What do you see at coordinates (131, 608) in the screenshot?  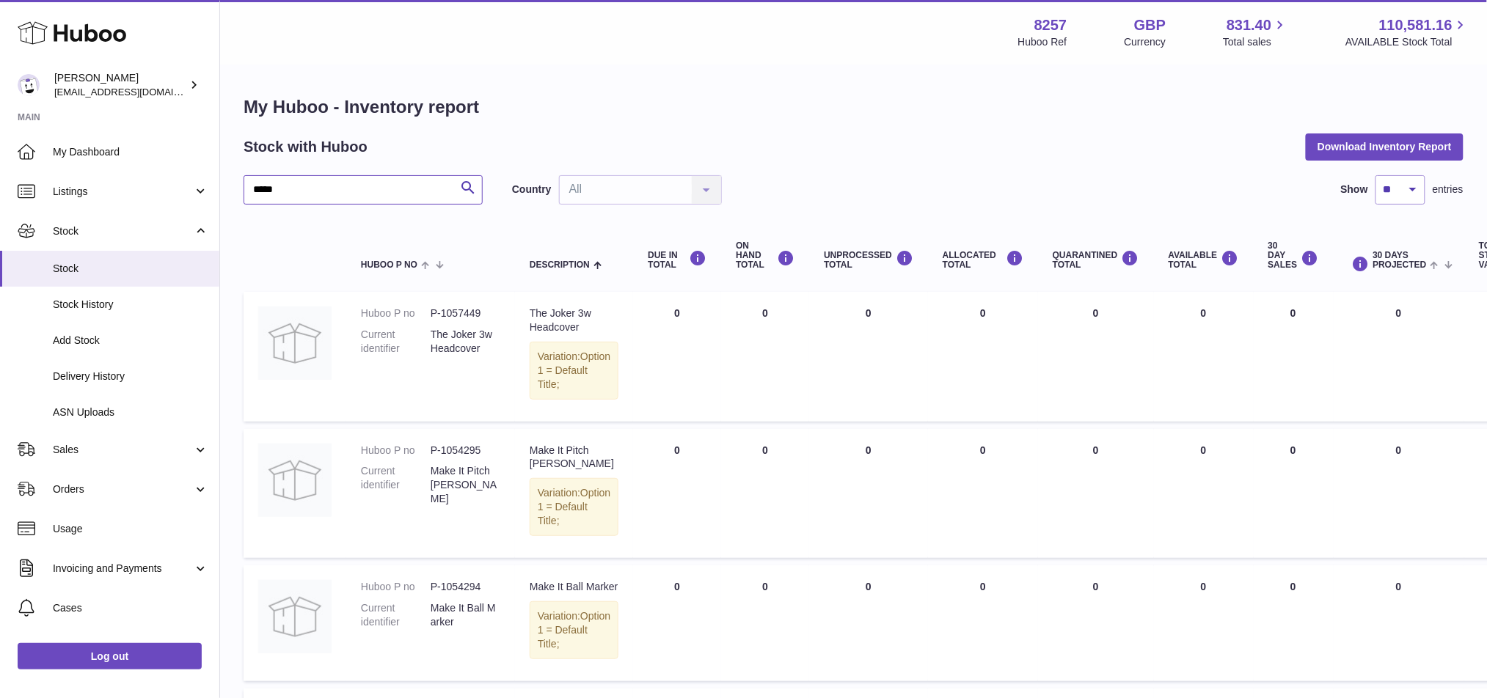 I see `span: Cases` at bounding box center [131, 608].